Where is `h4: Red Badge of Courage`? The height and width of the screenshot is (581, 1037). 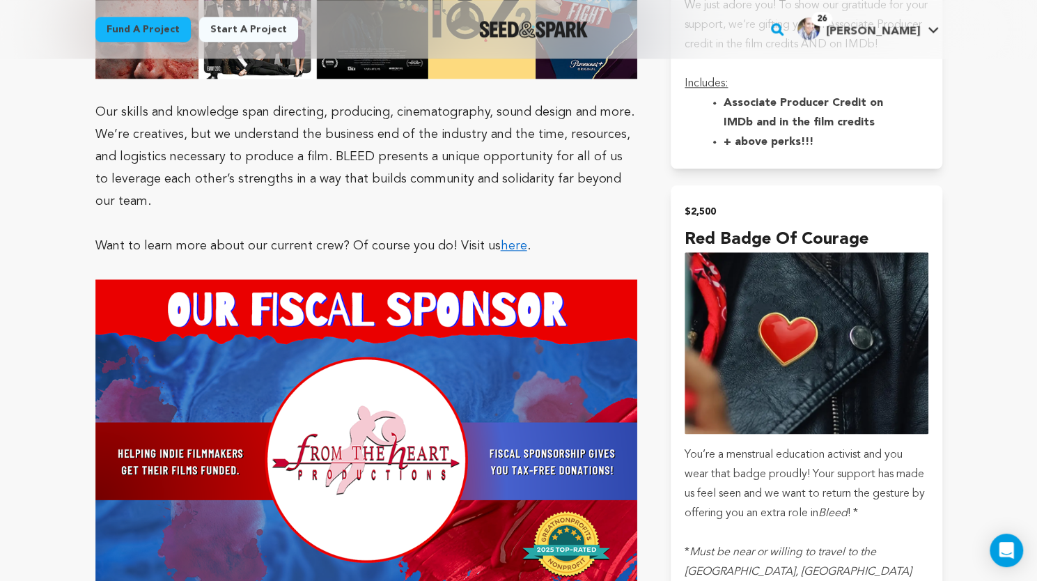
h4: Red Badge of Courage is located at coordinates (806, 240).